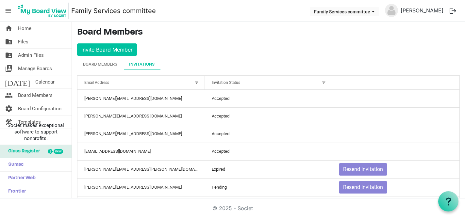  What do you see at coordinates (226, 83) in the screenshot?
I see `span: Invitation Status` at bounding box center [226, 83].